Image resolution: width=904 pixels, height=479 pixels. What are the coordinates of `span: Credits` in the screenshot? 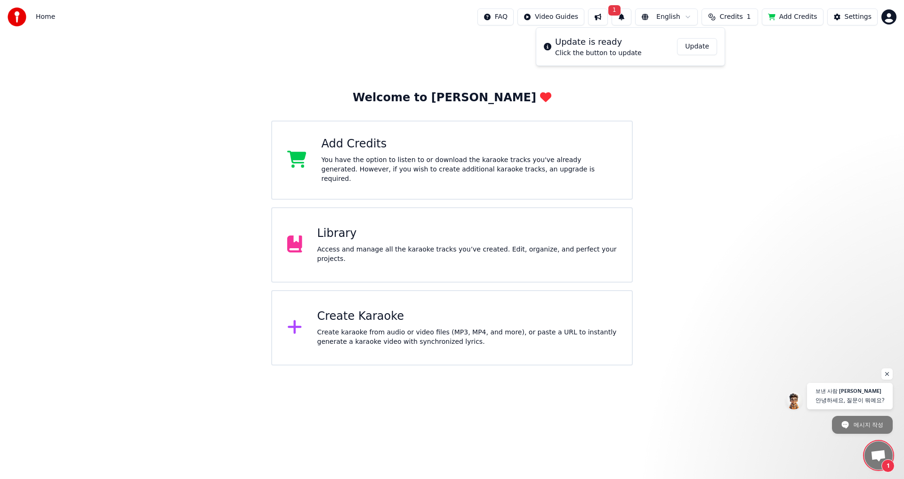 It's located at (731, 17).